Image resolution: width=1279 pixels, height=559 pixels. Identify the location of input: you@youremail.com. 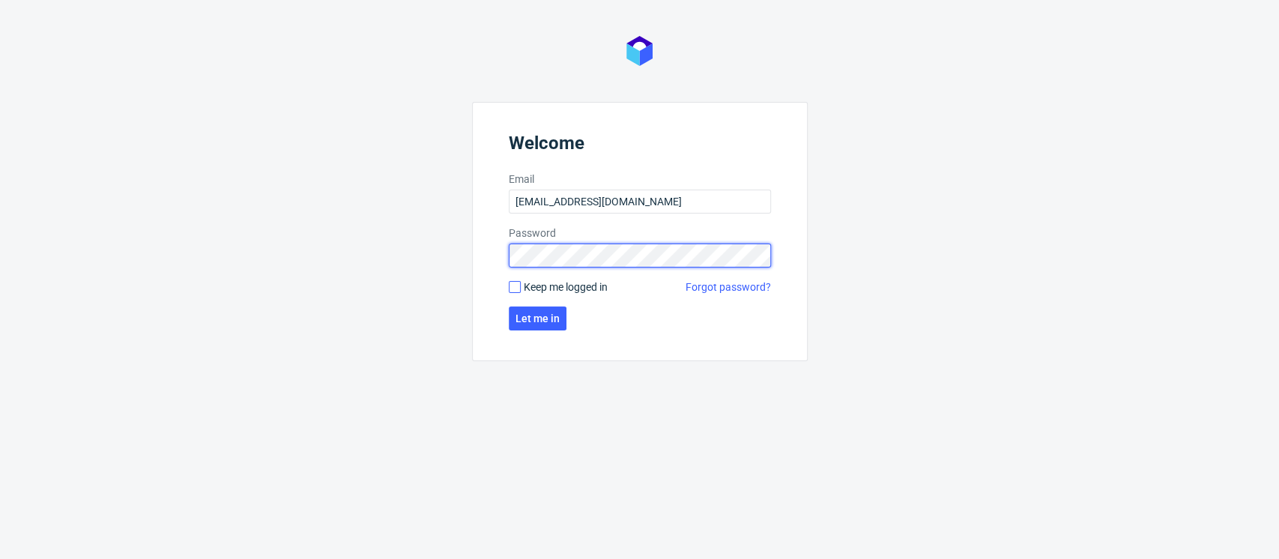
(640, 202).